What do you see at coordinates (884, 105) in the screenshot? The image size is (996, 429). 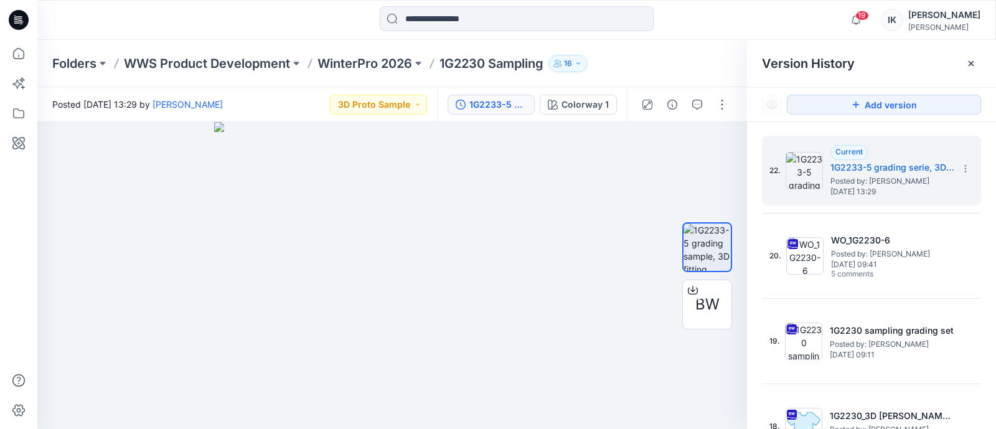 I see `button: Add version` at bounding box center [884, 105].